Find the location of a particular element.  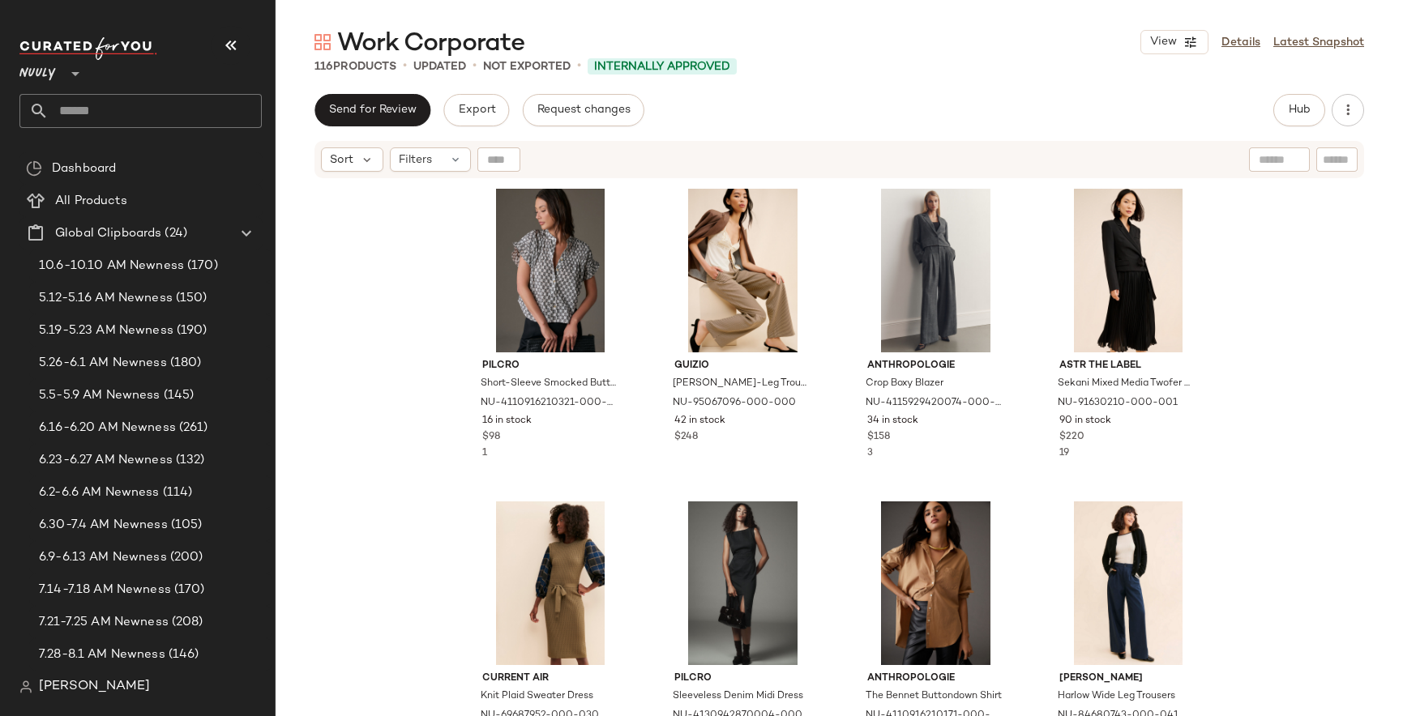

span: $248 is located at coordinates (686, 438).